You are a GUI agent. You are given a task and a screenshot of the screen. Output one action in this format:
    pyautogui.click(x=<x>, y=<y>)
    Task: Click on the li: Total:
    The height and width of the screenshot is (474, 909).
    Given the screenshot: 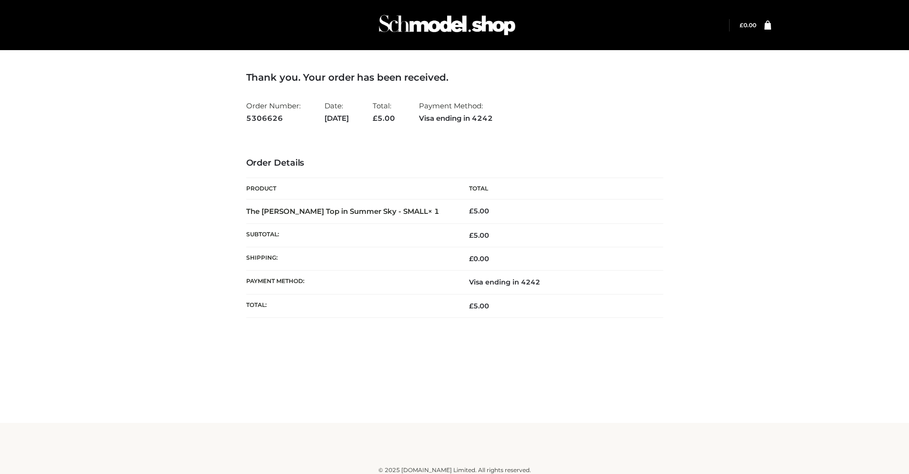 What is the action you would take?
    pyautogui.click(x=384, y=112)
    